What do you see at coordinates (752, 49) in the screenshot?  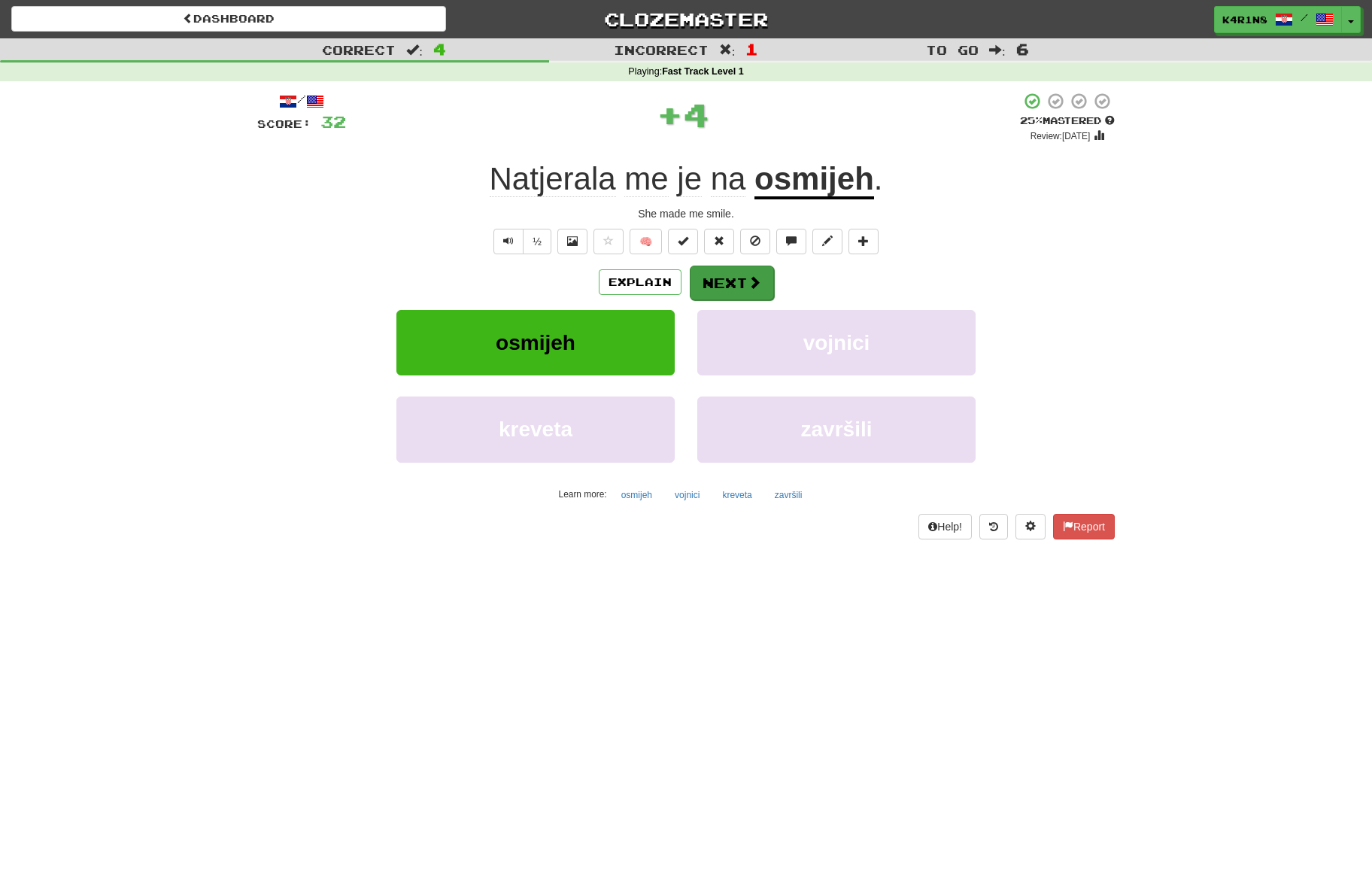 I see `span: 1` at bounding box center [752, 49].